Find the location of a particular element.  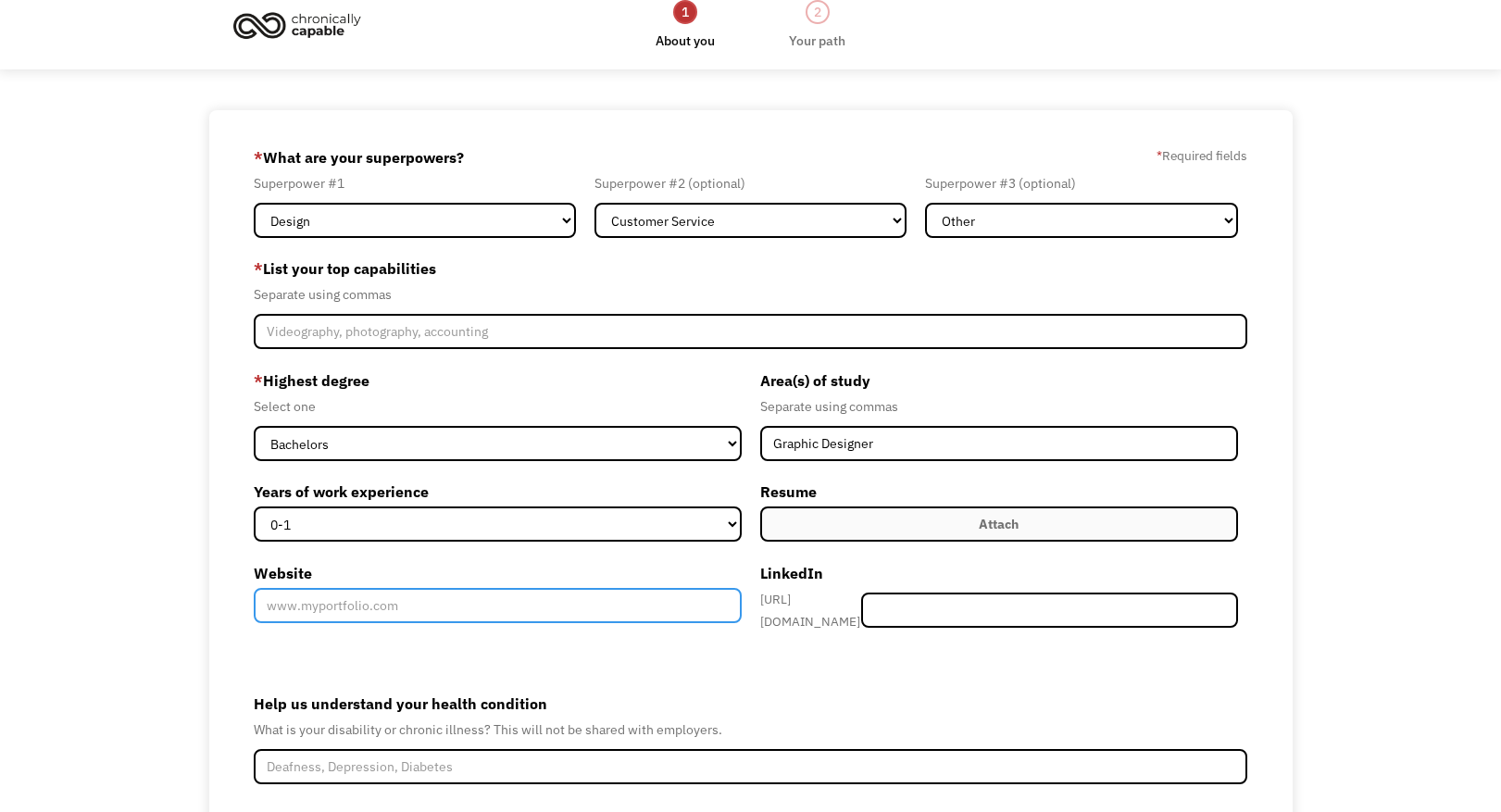

label: LinkedIn is located at coordinates (999, 573).